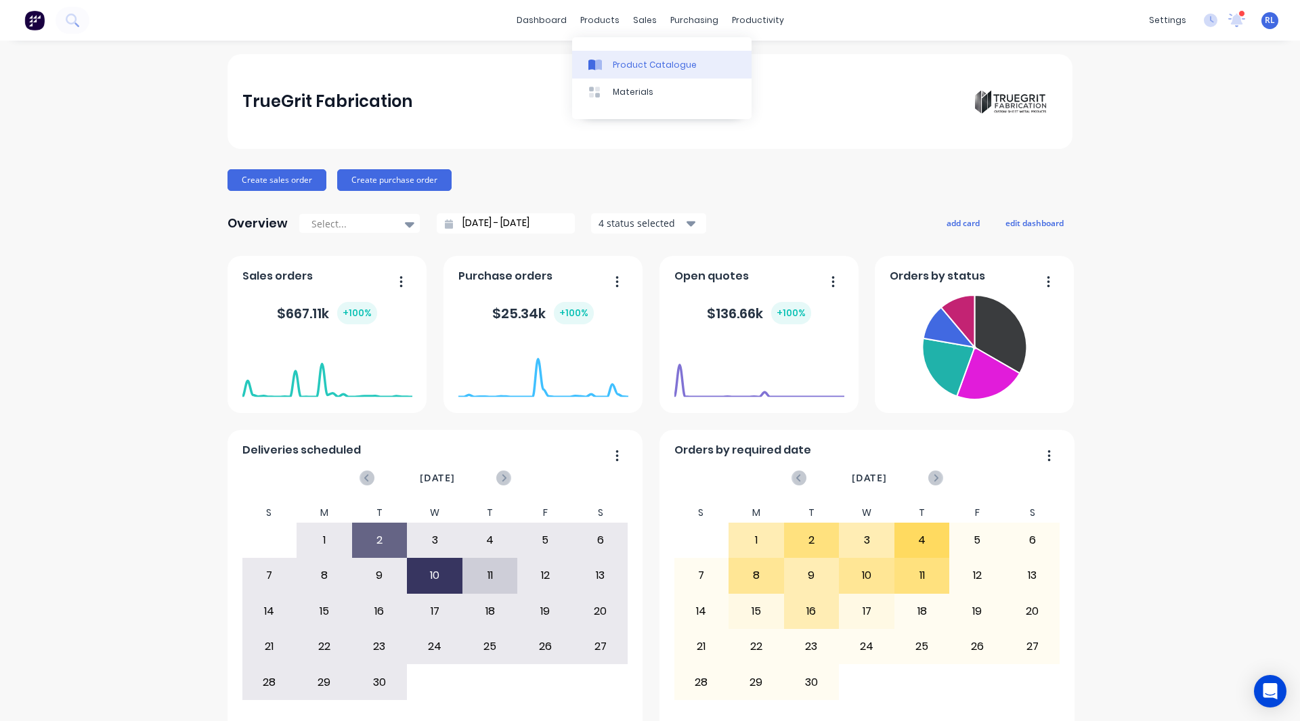 This screenshot has height=721, width=1300. Describe the element at coordinates (543, 313) in the screenshot. I see `div: $ 25.34k` at that location.